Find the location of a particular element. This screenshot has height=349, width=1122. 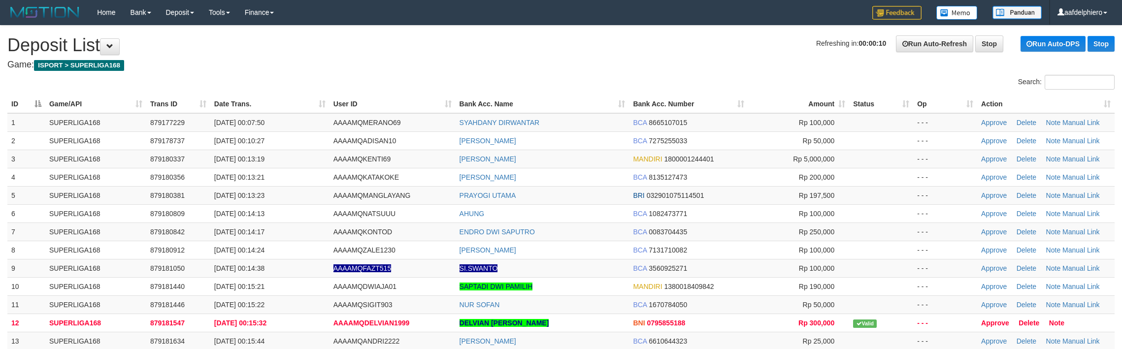

a: SAPTADI DWI PAMILIH is located at coordinates (496, 287).